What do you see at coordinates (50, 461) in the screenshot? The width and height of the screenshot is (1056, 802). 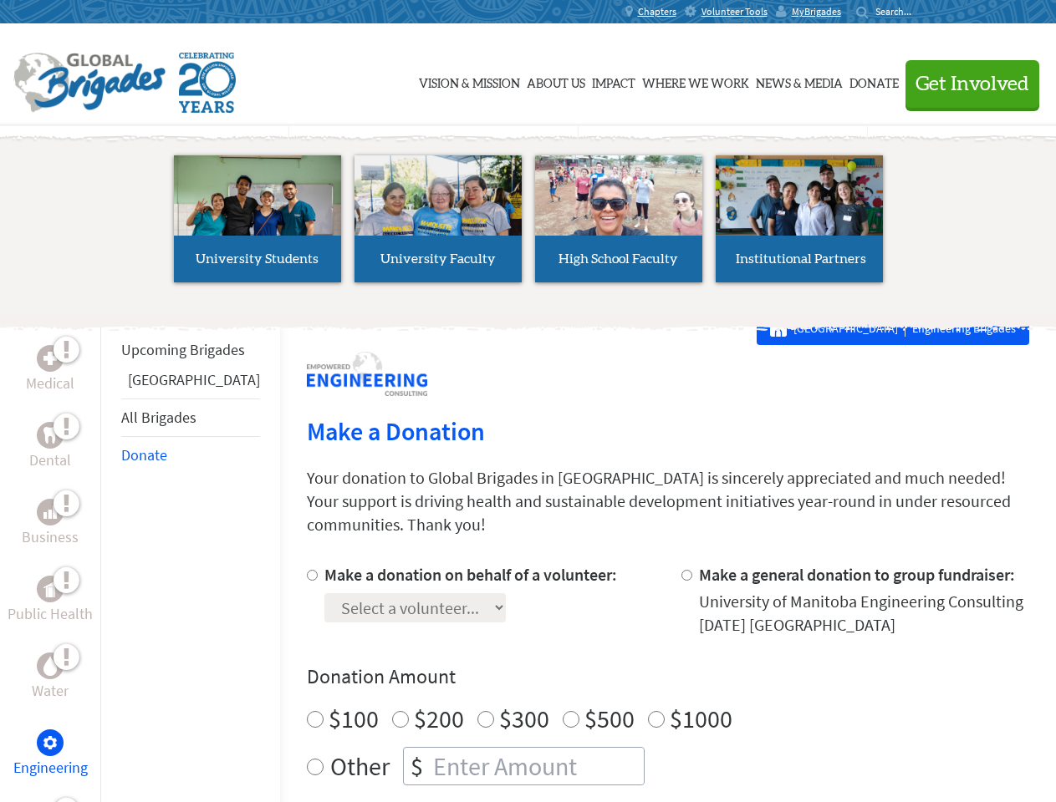 I see `p: Dental` at bounding box center [50, 461].